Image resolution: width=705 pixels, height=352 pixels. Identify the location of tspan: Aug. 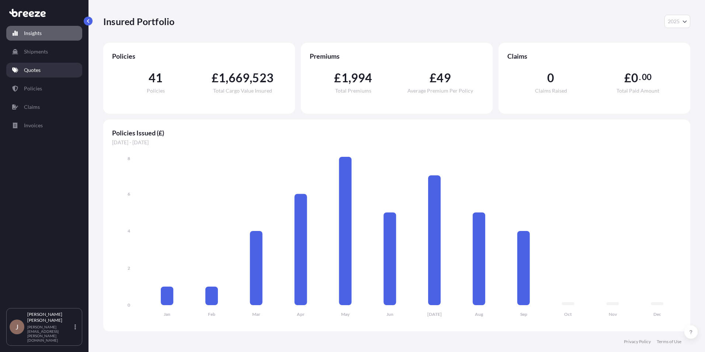
(479, 314).